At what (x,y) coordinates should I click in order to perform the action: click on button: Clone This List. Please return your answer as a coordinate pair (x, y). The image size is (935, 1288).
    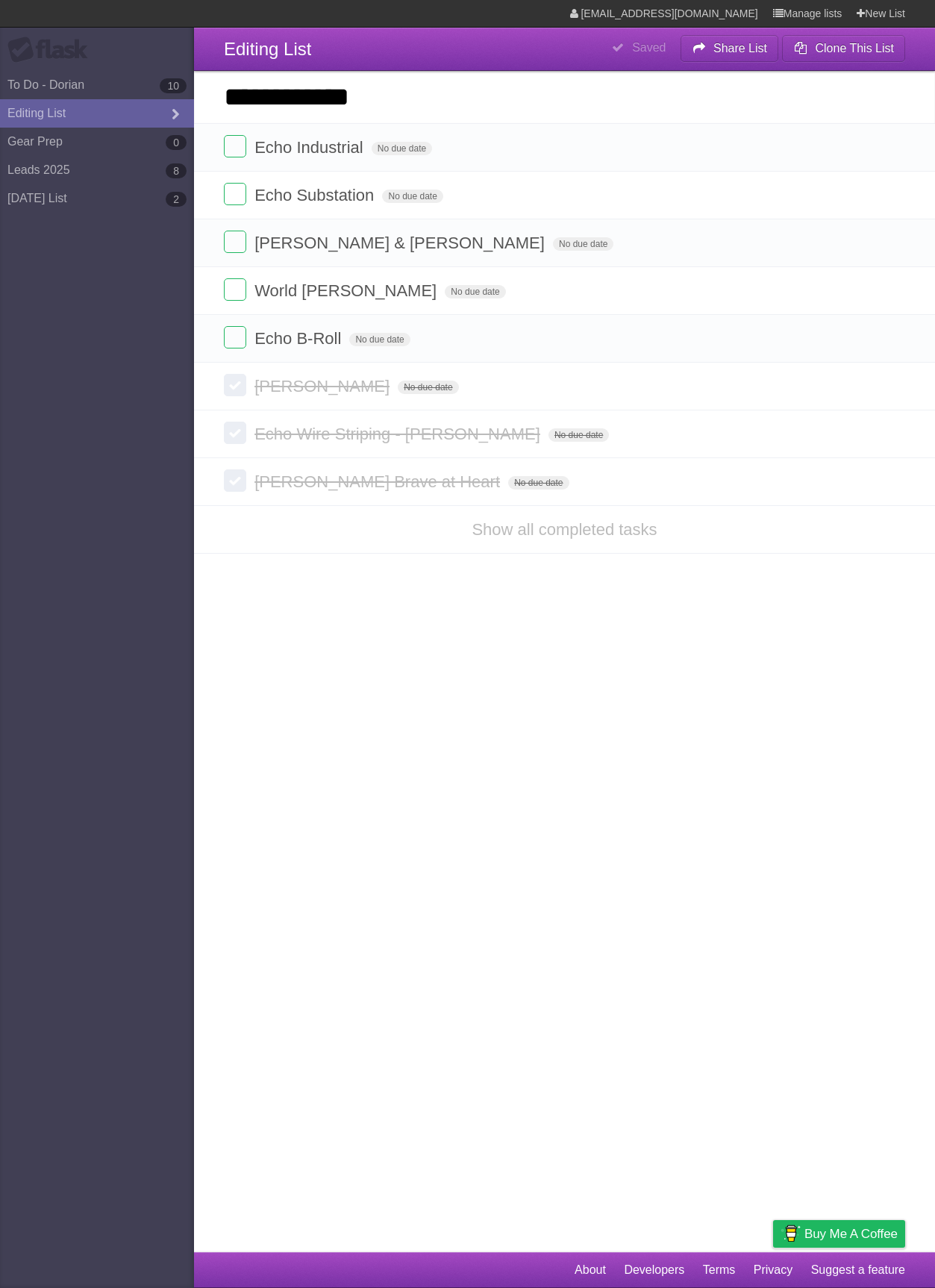
    Looking at the image, I should click on (843, 48).